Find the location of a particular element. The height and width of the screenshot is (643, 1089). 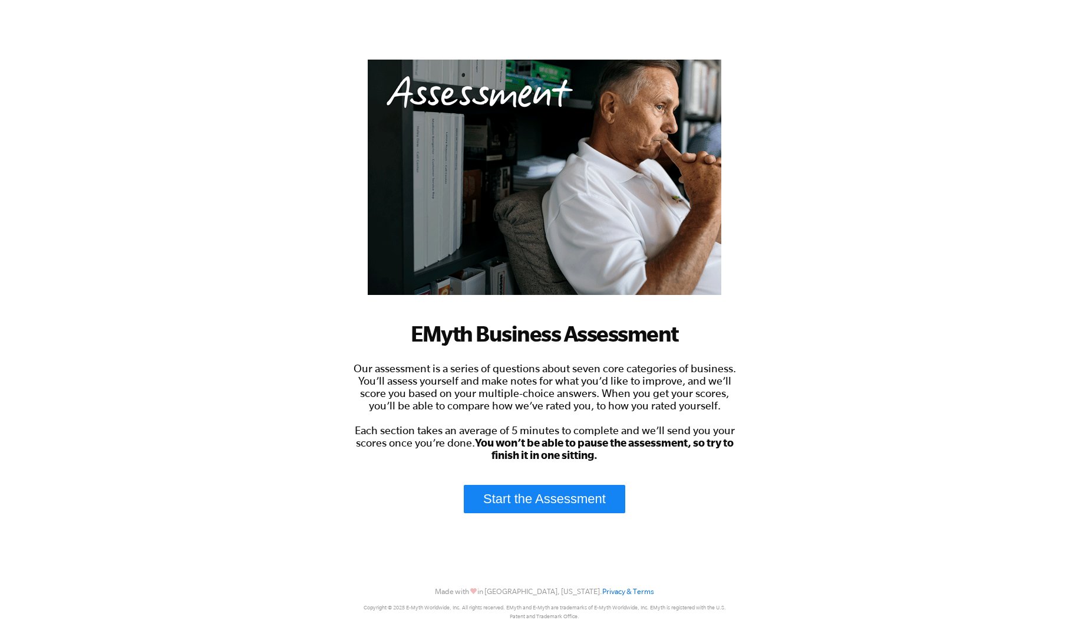

p: Copyright © 2025 E-Myth Worldwide, Inc. All rights reserved. EMyth and E-Myth are trademarks of E... is located at coordinates (545, 612).